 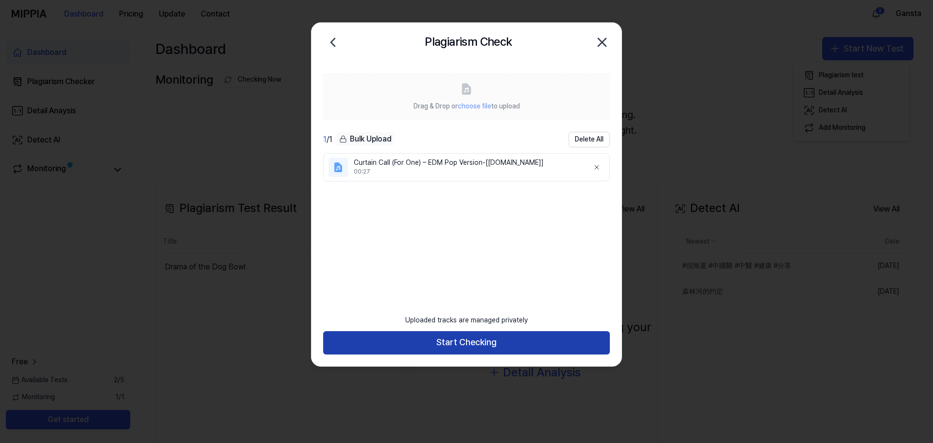 I want to click on span: 1, so click(x=325, y=139).